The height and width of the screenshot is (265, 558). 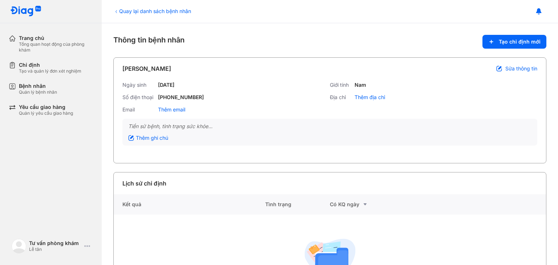 I want to click on div: Ngày sinh, so click(x=139, y=85).